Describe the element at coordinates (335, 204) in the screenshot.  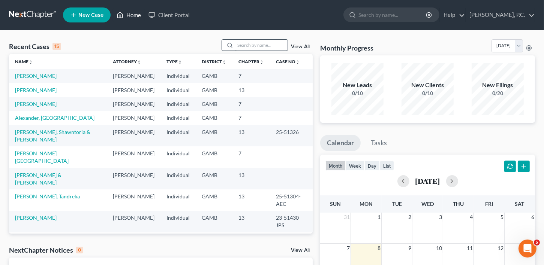
I see `span: Sun` at that location.